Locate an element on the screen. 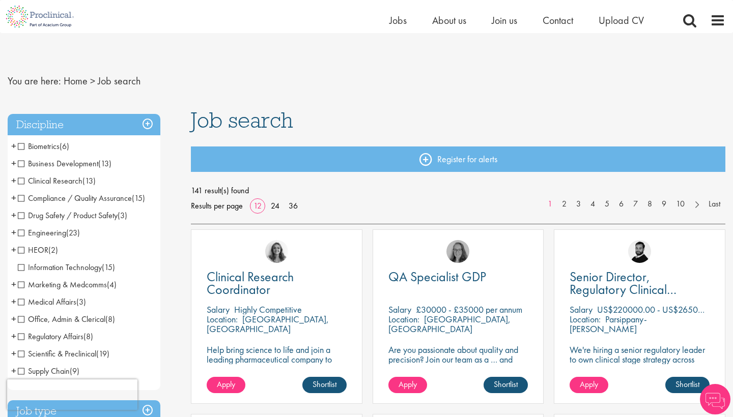  span: Scientific & Preclinical is located at coordinates (64, 354).